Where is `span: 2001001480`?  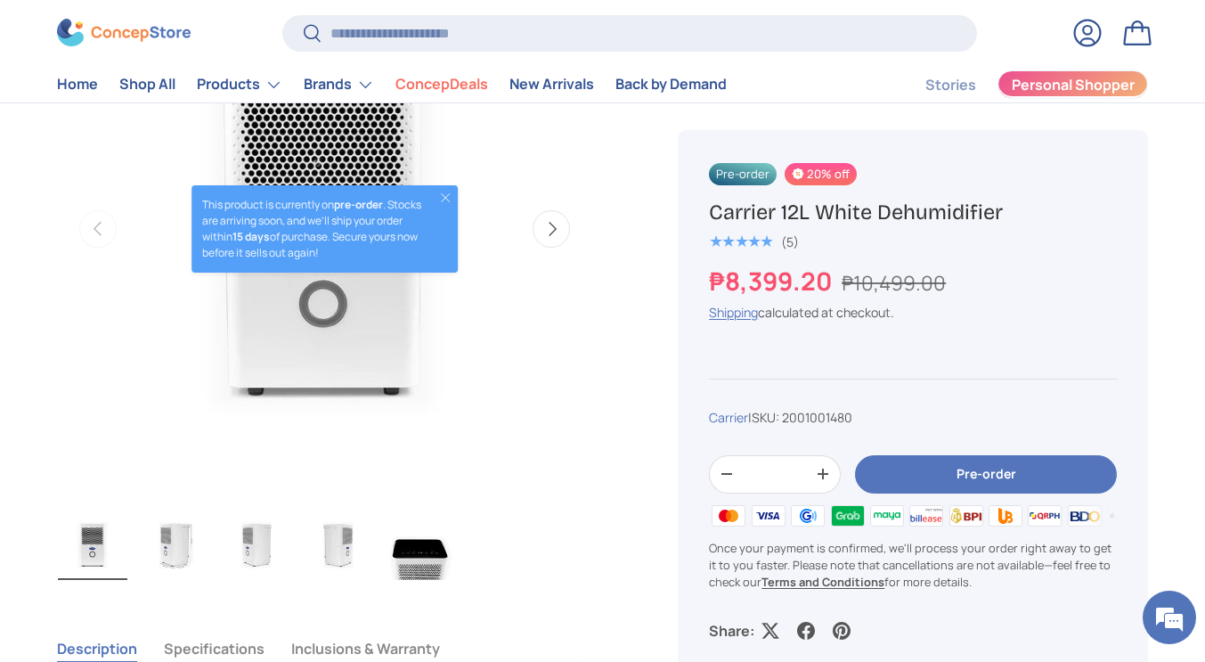
span: 2001001480 is located at coordinates (817, 417).